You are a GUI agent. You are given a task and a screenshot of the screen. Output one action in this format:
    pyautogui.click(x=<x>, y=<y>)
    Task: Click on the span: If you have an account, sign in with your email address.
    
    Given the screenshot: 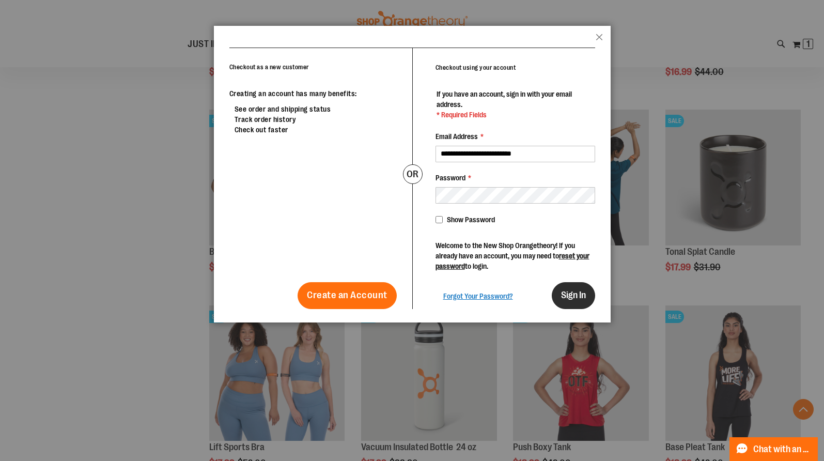 What is the action you would take?
    pyautogui.click(x=504, y=99)
    